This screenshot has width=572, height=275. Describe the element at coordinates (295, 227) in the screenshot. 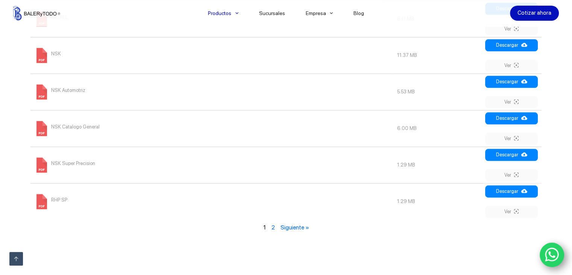

I see `a: Siguiente »` at that location.